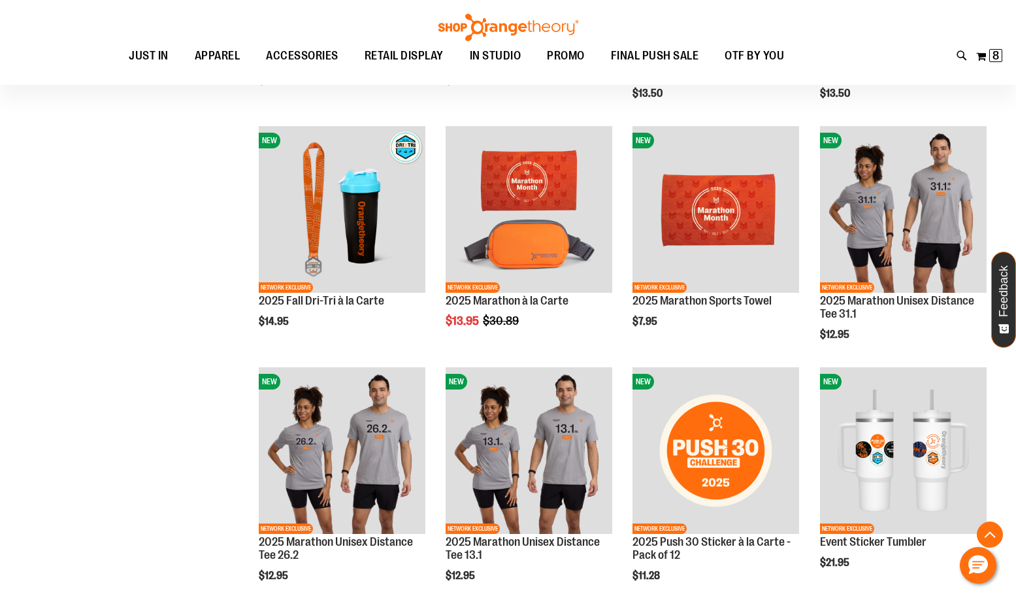 This screenshot has width=1016, height=600. I want to click on img: Shop Orangetheory, so click(508, 27).